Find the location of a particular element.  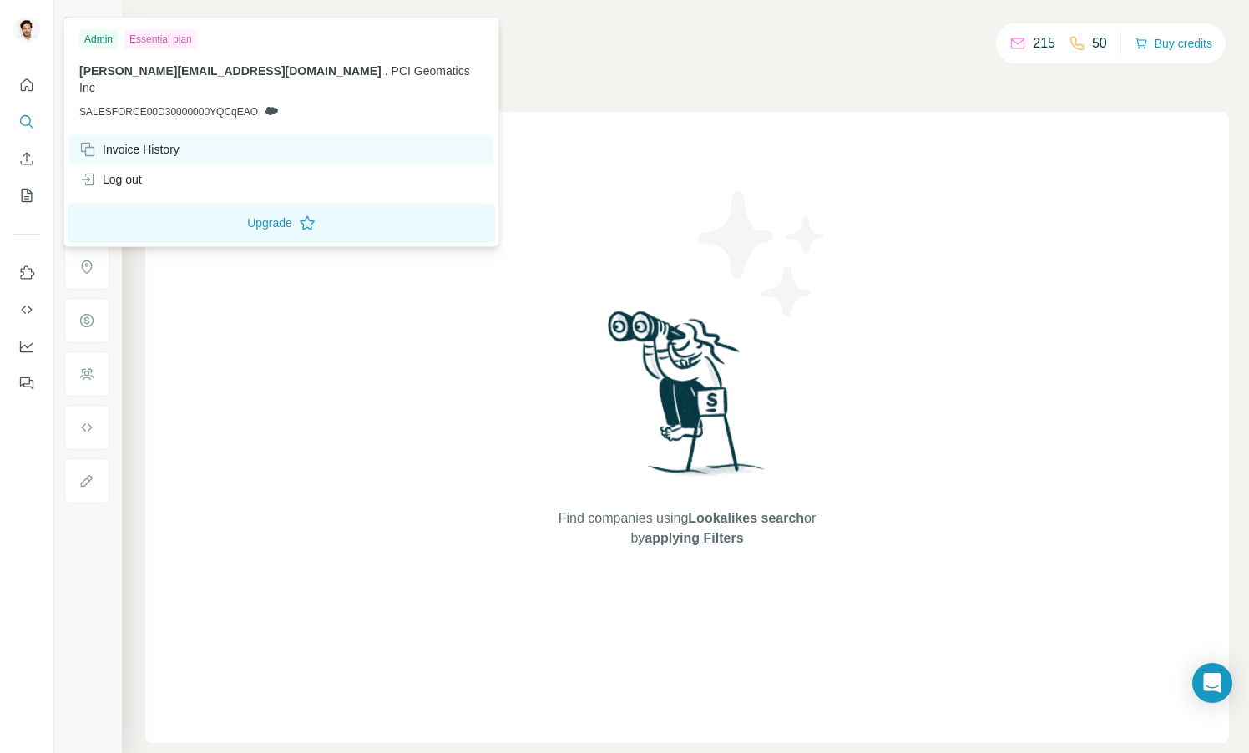

span: Lookalikes search is located at coordinates (745, 518).